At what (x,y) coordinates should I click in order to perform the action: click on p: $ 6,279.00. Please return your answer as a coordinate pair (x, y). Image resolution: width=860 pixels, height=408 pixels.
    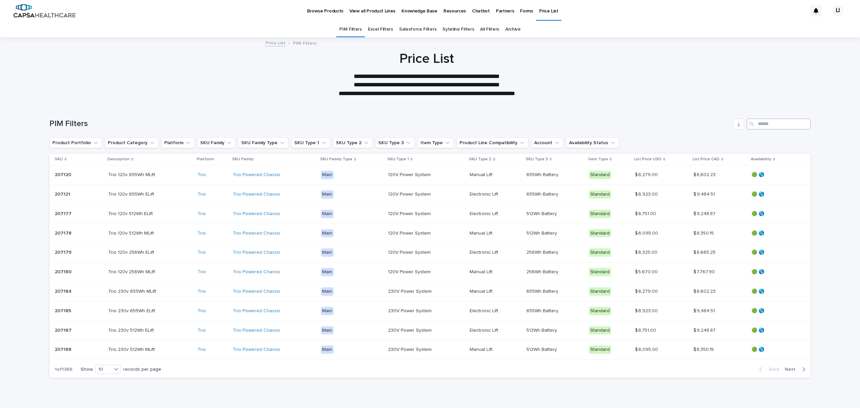
    Looking at the image, I should click on (647, 291).